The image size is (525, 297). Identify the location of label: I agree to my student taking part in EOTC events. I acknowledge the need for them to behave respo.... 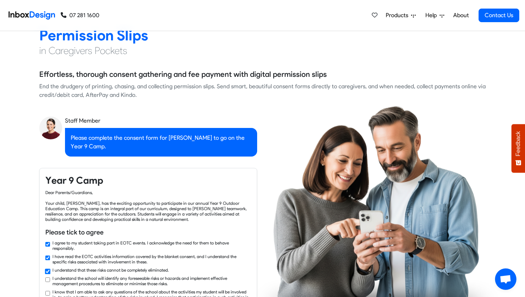
(152, 245).